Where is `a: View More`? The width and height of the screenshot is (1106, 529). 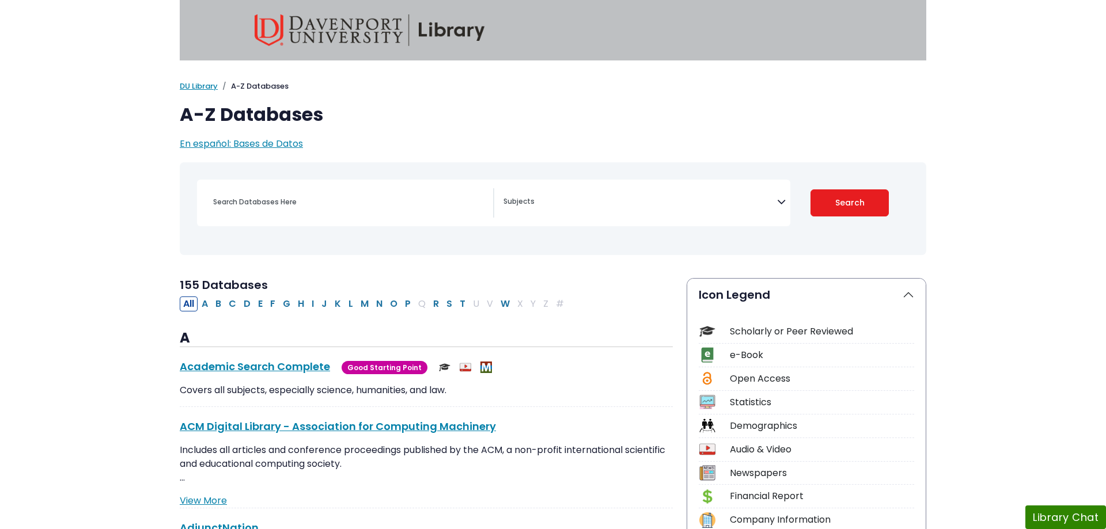
a: View More is located at coordinates (203, 501).